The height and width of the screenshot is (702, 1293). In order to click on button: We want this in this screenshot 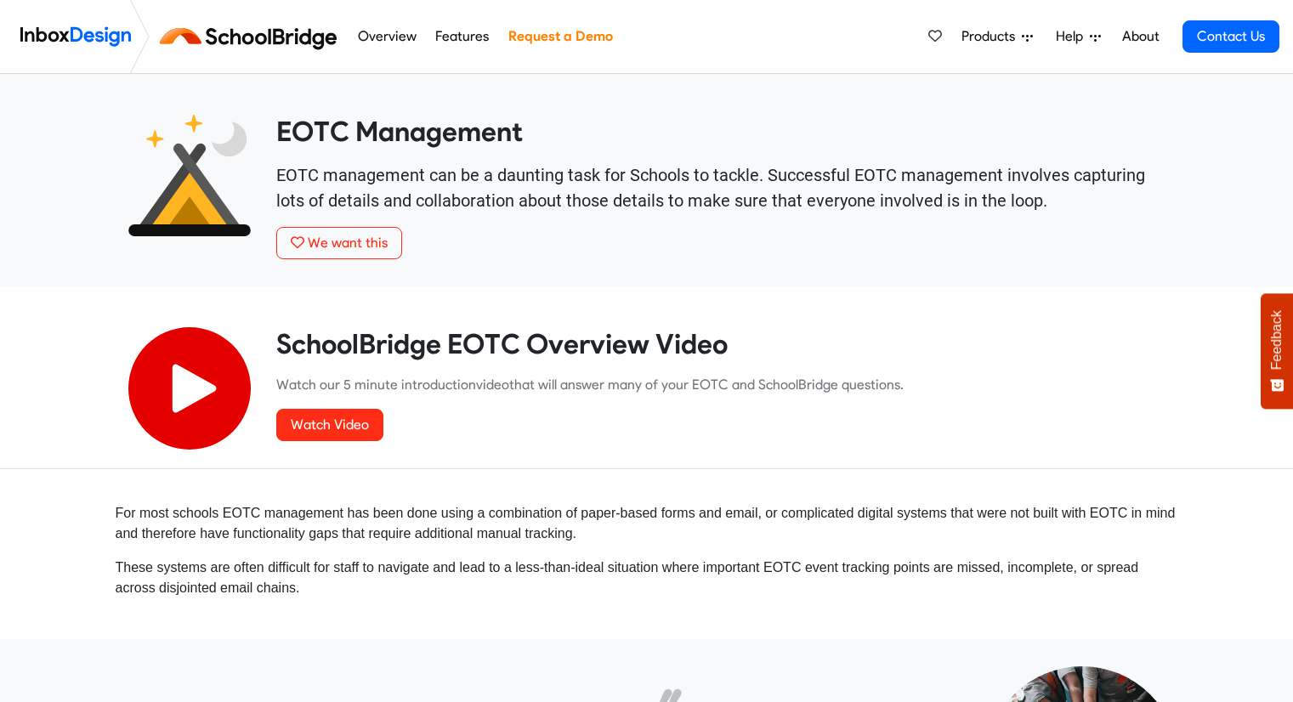, I will do `click(339, 243)`.